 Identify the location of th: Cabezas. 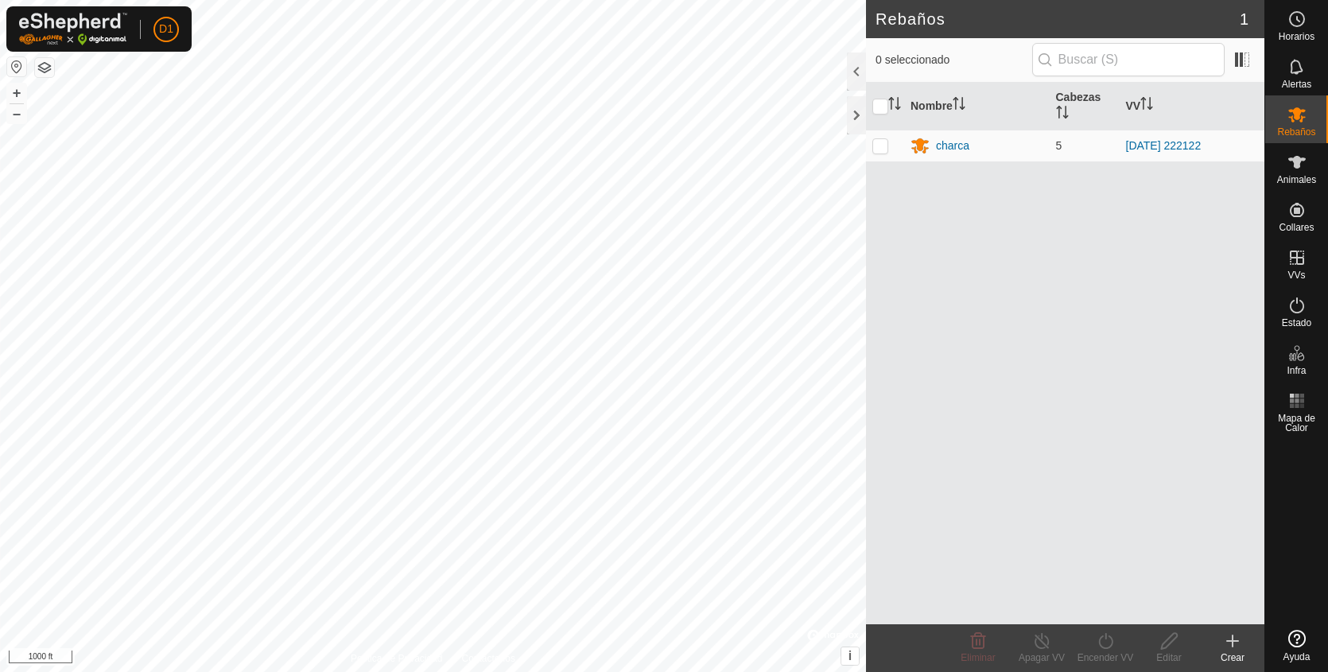
(1085, 107).